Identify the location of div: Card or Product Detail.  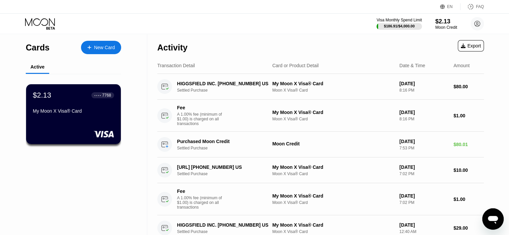
(296, 66).